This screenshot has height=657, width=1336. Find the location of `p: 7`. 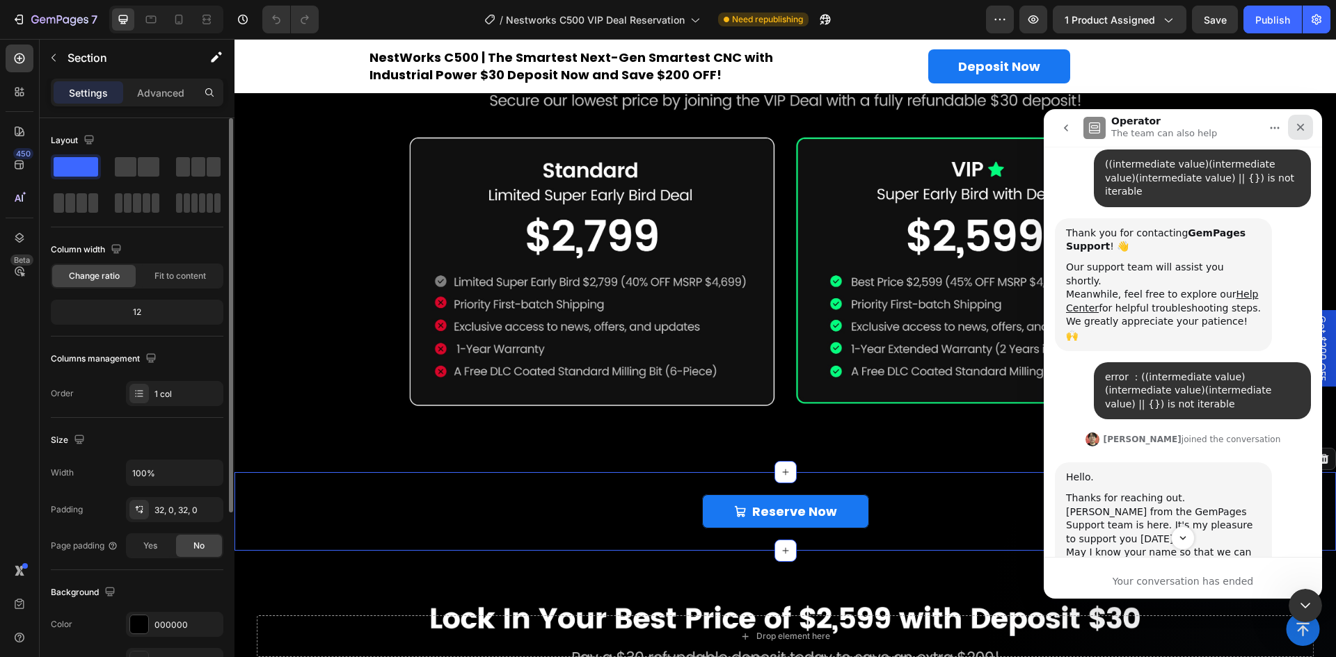

p: 7 is located at coordinates (94, 19).